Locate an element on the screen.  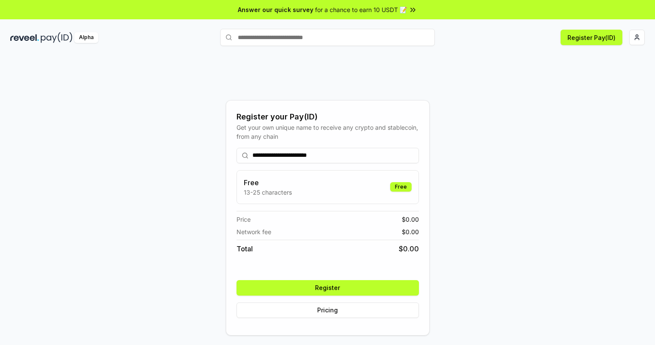
span: Price is located at coordinates (244, 219).